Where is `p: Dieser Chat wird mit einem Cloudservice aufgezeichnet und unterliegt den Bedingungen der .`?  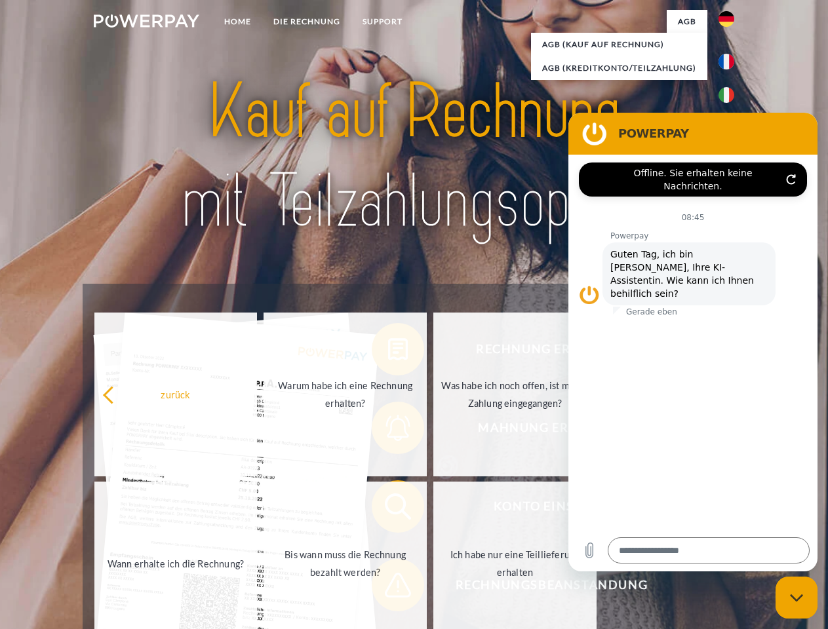
p: Dieser Chat wird mit einem Cloudservice aufgezeichnet und unterliegt den Bedingungen der . is located at coordinates (125, 68).